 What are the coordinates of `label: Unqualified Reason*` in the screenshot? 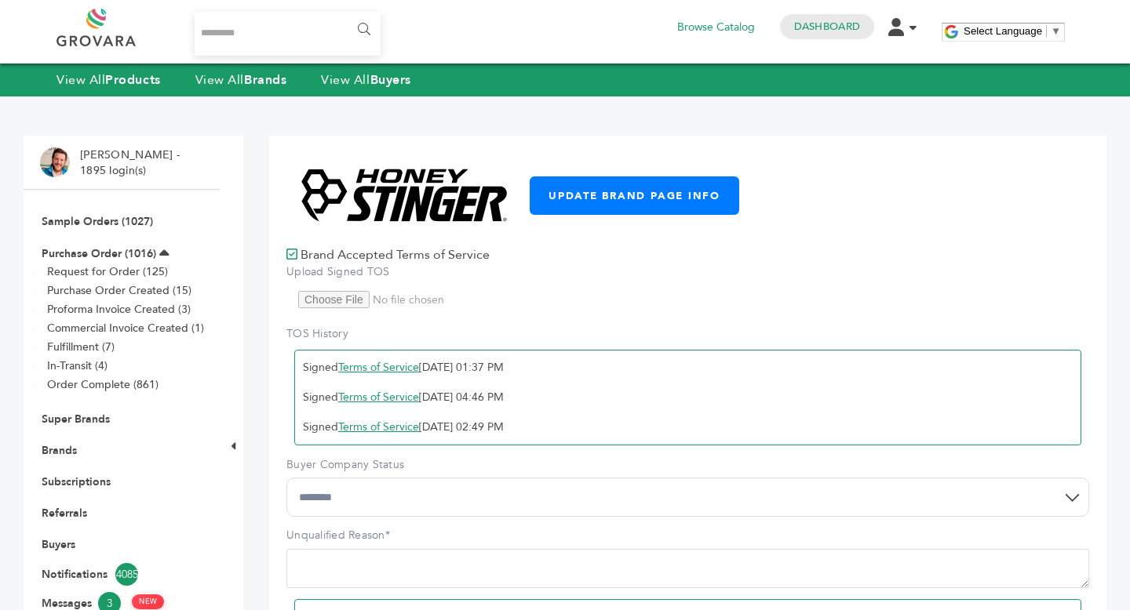 It's located at (687, 536).